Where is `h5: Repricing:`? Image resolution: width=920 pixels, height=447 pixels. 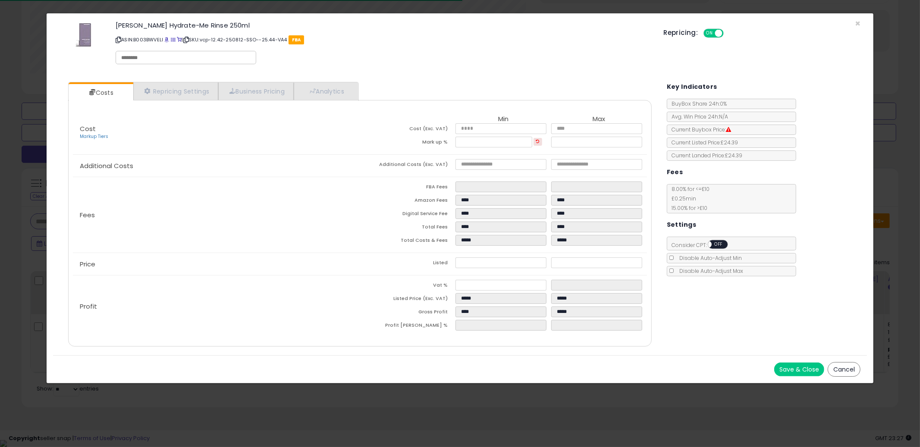
h5: Repricing: is located at coordinates (681, 33).